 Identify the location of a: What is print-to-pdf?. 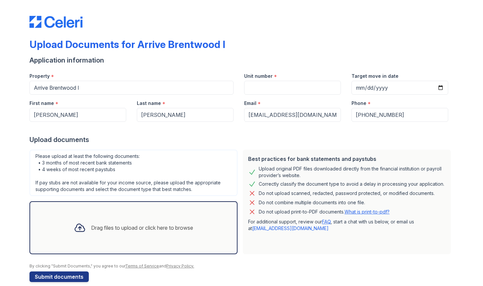
(367, 212).